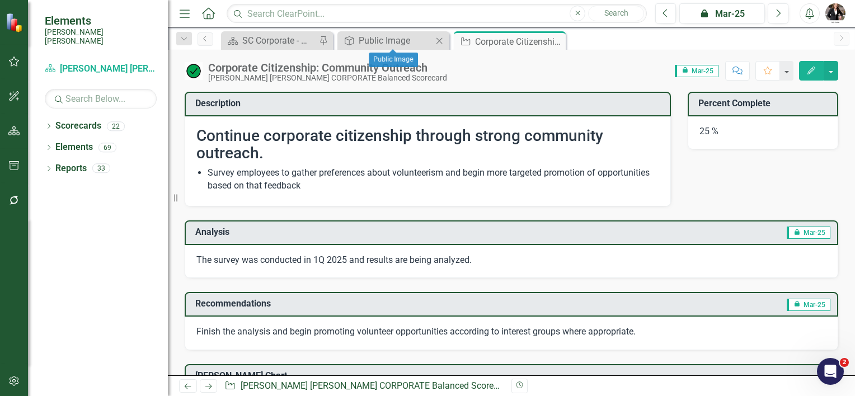 The width and height of the screenshot is (855, 396). Describe the element at coordinates (616, 13) in the screenshot. I see `span: Search` at that location.